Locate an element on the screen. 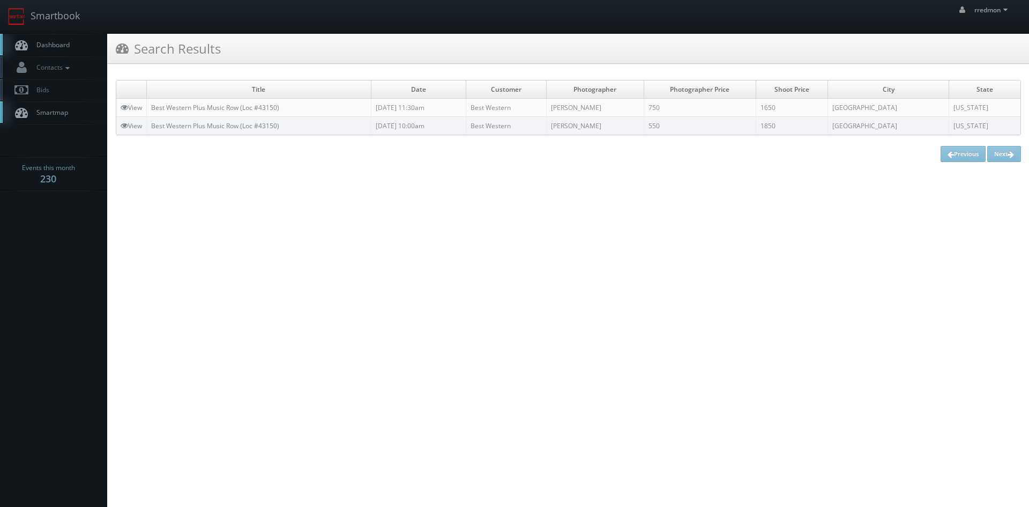 This screenshot has height=507, width=1029. td: Photographer is located at coordinates (596, 90).